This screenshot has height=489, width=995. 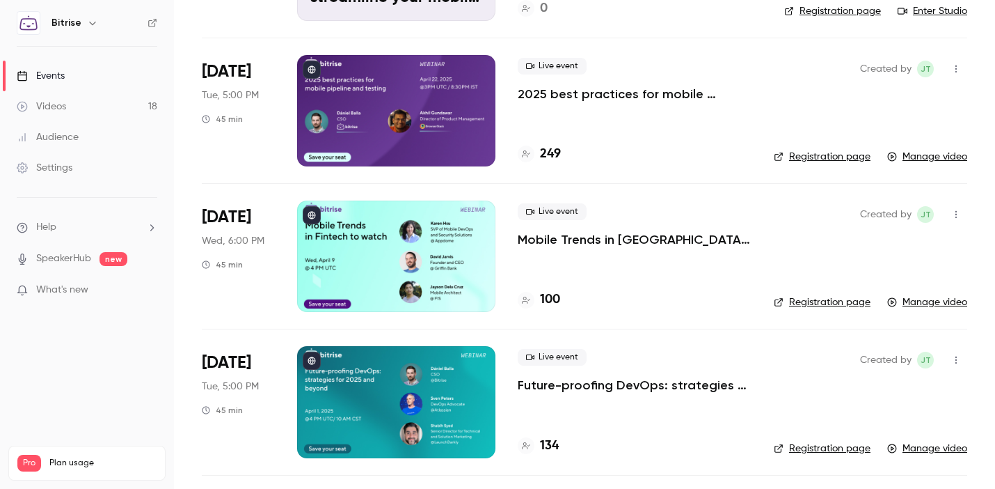 What do you see at coordinates (551, 154) in the screenshot?
I see `h4: 249` at bounding box center [551, 154].